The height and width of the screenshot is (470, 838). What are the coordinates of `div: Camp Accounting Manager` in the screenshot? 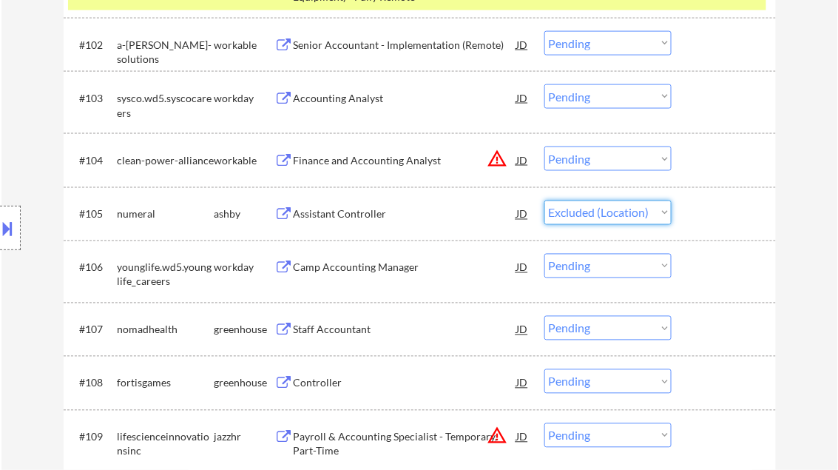 It's located at (405, 268).